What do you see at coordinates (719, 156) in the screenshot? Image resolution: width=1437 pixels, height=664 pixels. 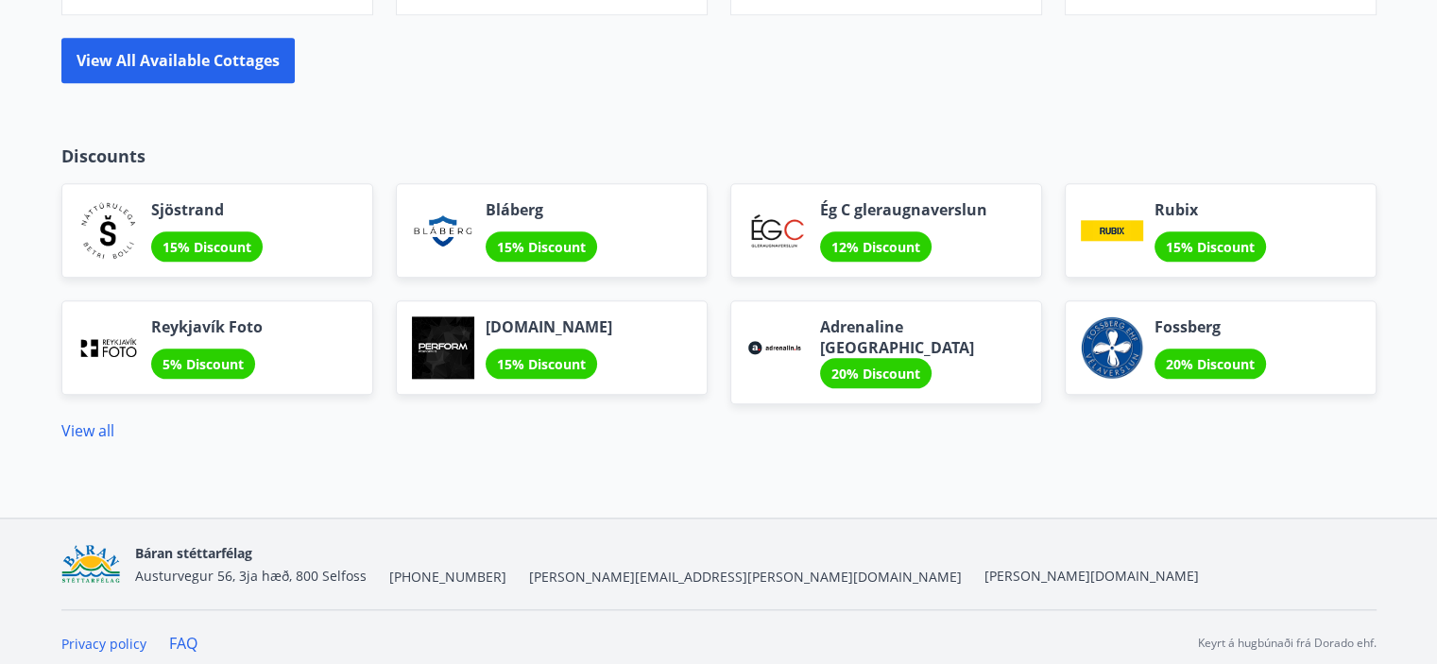 I see `p: Discounts` at bounding box center [719, 156].